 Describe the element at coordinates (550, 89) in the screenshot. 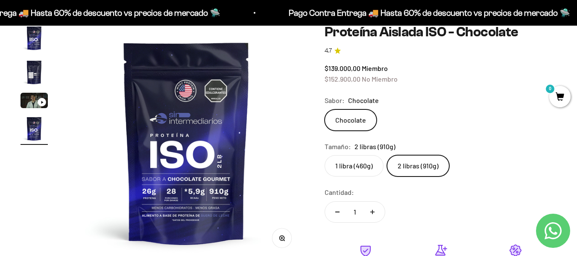

I see `mark: 0` at that location.